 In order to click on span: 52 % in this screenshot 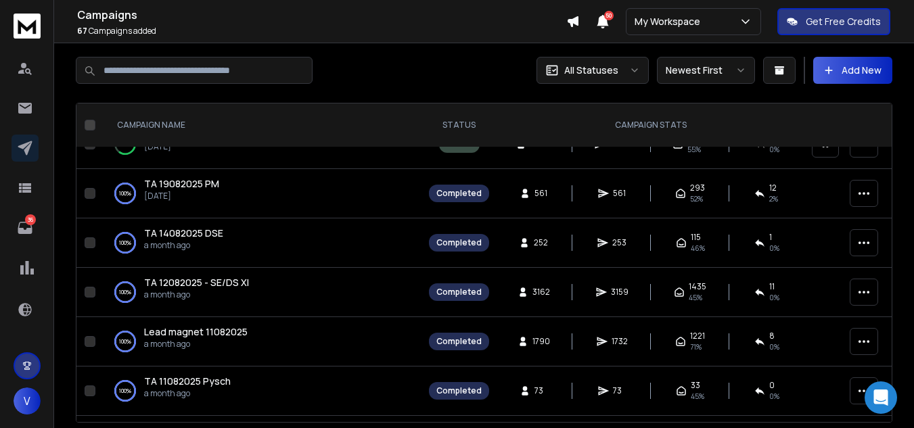, I will do `click(696, 199)`.